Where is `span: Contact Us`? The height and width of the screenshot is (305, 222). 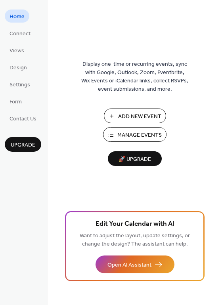 span: Contact Us is located at coordinates (23, 119).